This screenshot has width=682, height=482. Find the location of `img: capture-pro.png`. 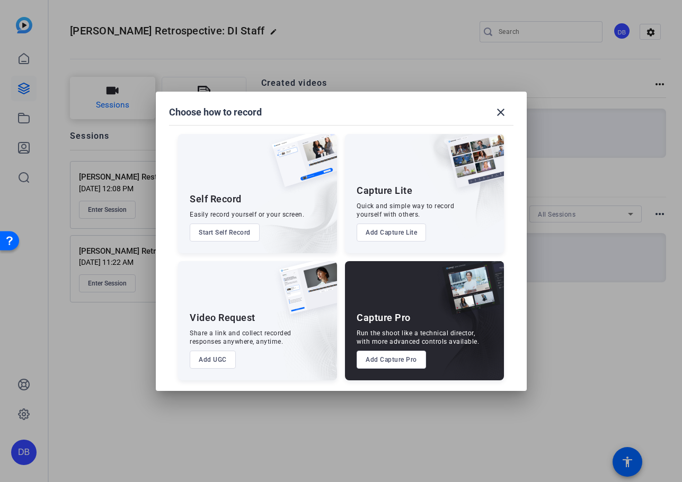

img: capture-pro.png is located at coordinates (469, 293).